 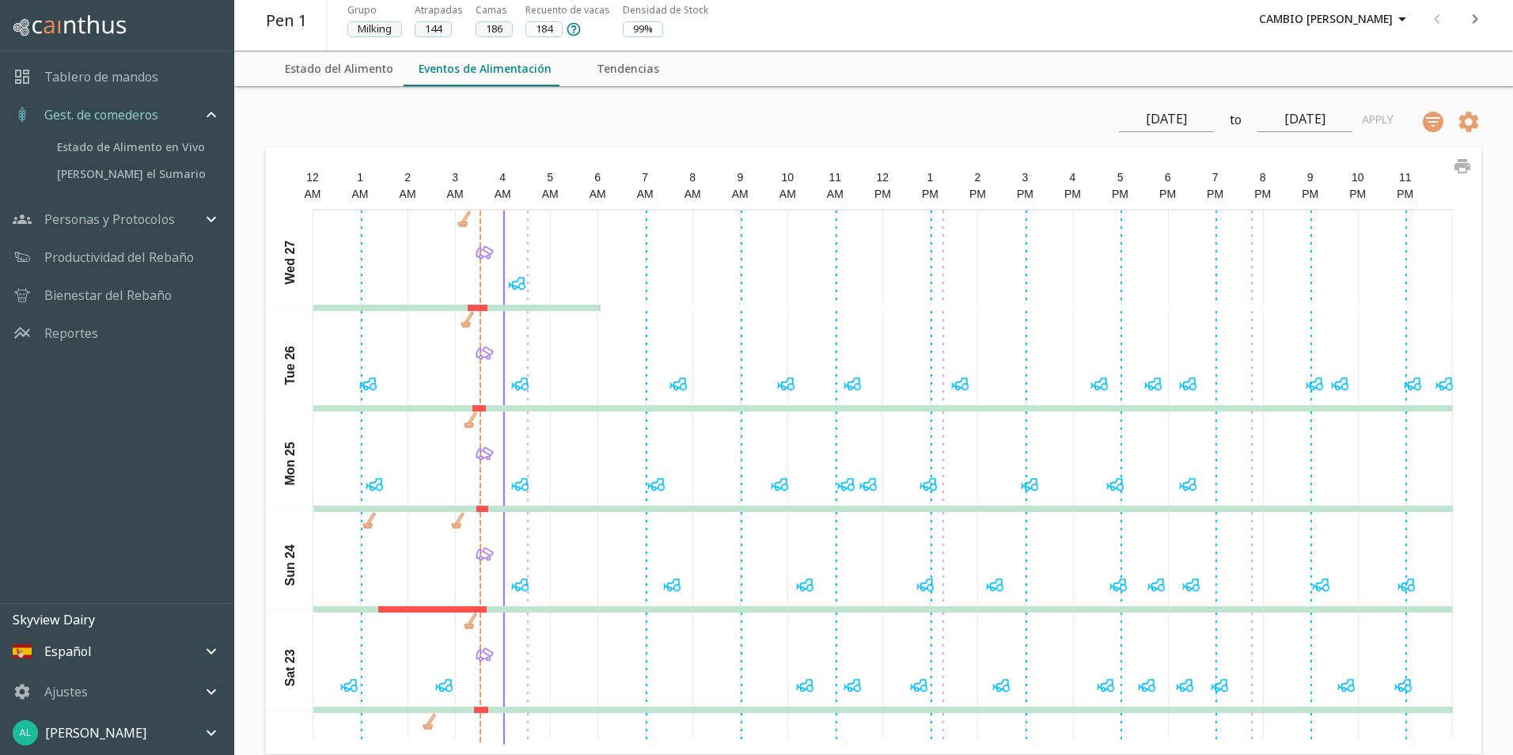 What do you see at coordinates (66, 692) in the screenshot?
I see `p: Ajustes` at bounding box center [66, 692].